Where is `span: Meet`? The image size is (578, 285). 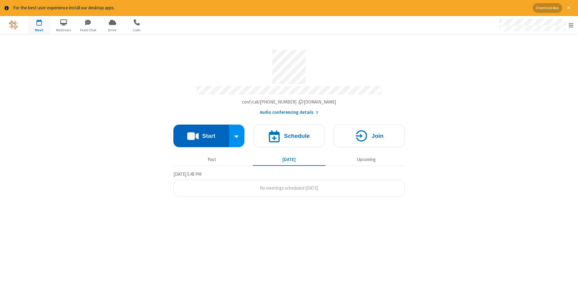
span: Meet is located at coordinates (39, 30).